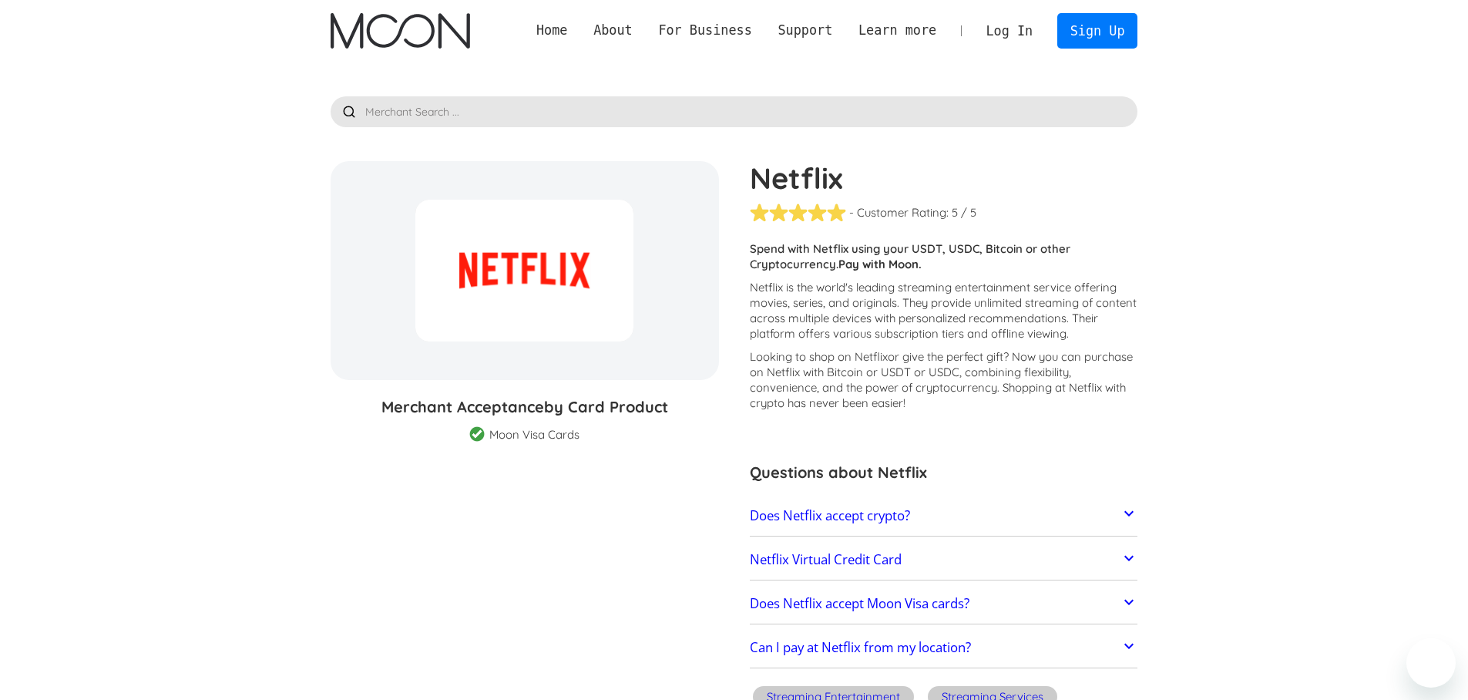 The height and width of the screenshot is (700, 1468). Describe the element at coordinates (946, 356) in the screenshot. I see `span: or give the perfect gift` at that location.